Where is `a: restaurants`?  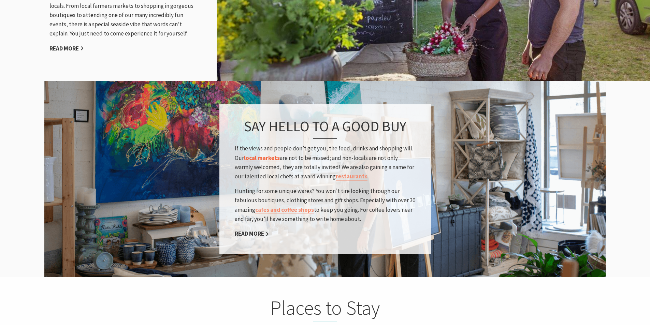 a: restaurants is located at coordinates (352, 176).